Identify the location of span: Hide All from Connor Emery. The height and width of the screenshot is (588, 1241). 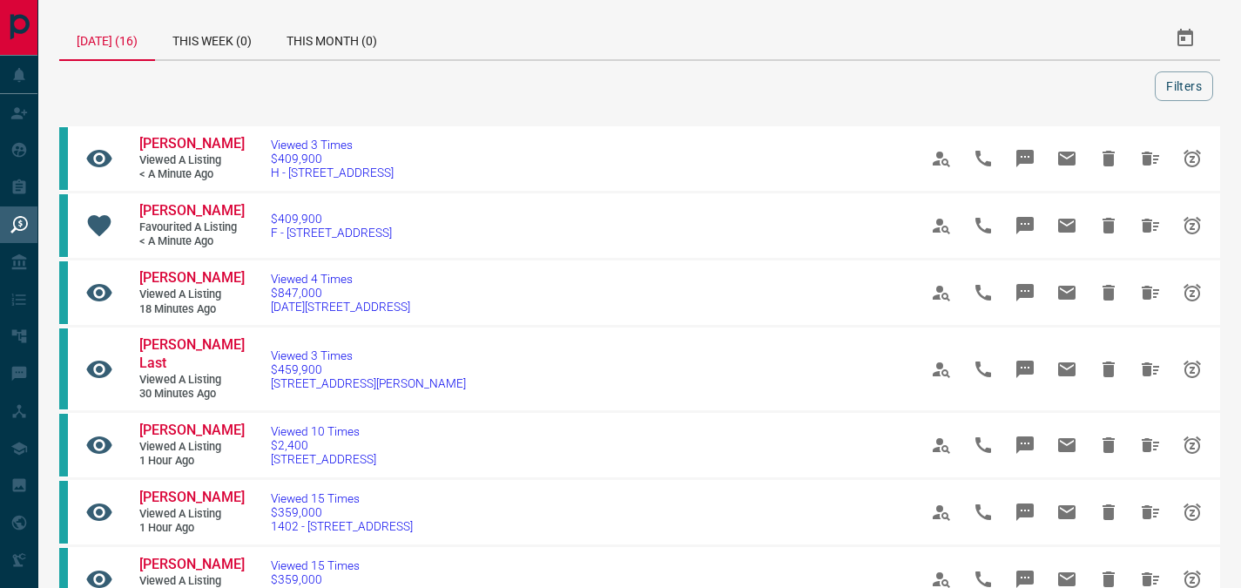
(1150, 512).